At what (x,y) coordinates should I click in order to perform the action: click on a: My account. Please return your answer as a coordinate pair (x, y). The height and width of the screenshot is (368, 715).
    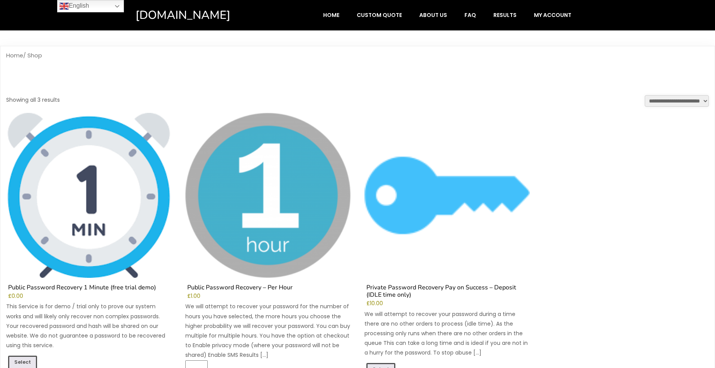
    Looking at the image, I should click on (552, 15).